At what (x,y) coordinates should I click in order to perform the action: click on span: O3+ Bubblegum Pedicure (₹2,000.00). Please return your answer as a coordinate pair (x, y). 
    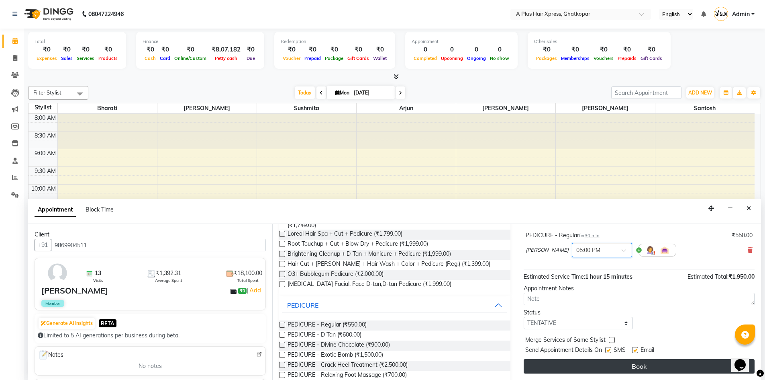
    Looking at the image, I should click on (335, 274).